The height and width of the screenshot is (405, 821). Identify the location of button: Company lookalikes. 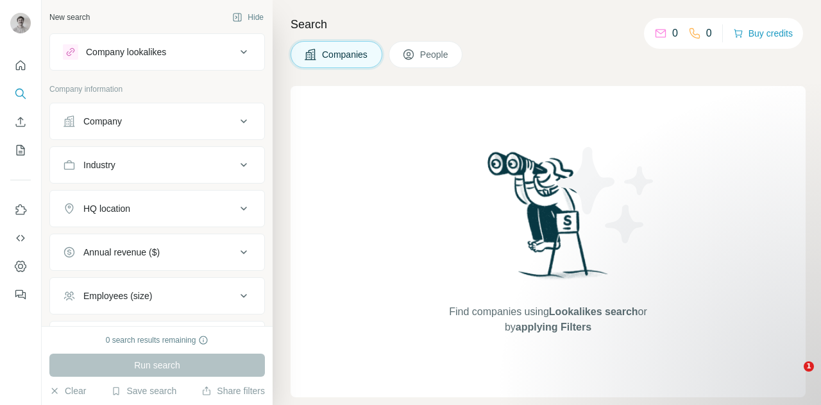
(157, 52).